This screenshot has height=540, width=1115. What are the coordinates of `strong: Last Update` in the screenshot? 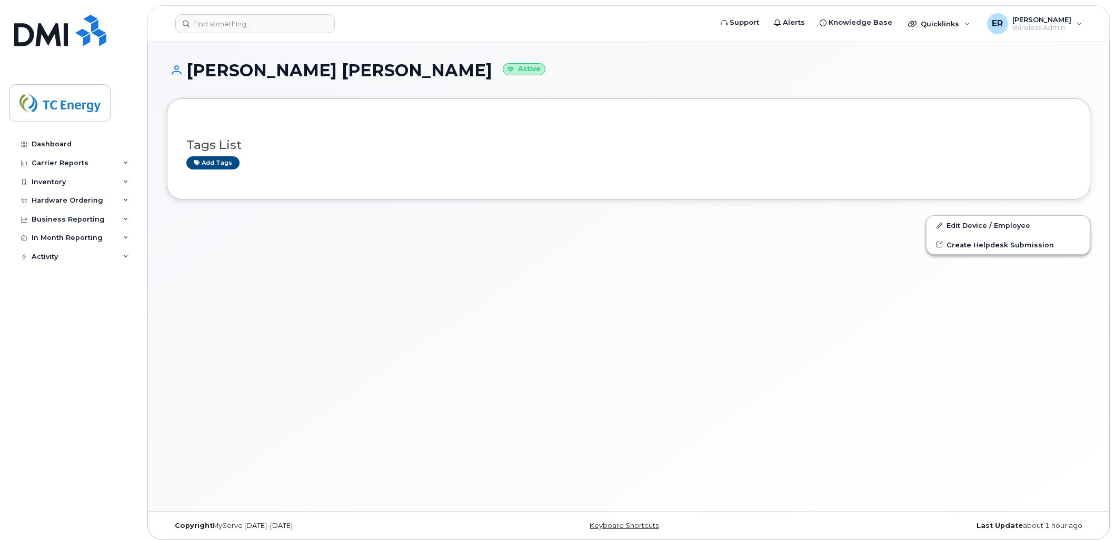 It's located at (1000, 525).